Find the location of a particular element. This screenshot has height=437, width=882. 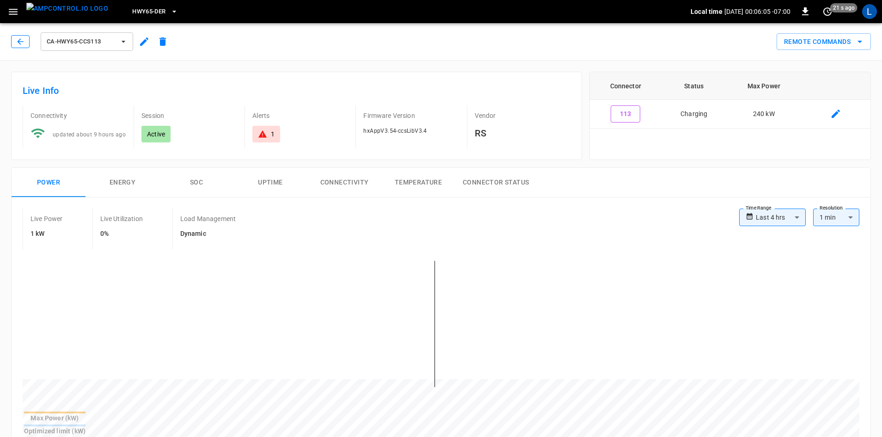

p: Vendor is located at coordinates (522, 116).